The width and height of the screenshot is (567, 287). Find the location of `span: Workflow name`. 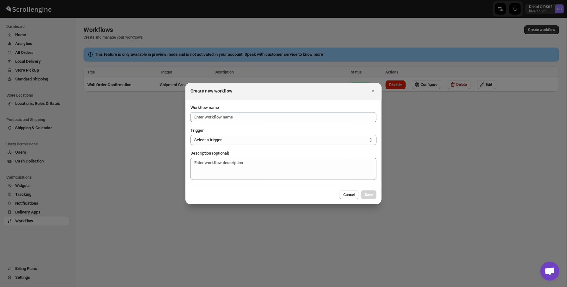

span: Workflow name is located at coordinates (205, 107).